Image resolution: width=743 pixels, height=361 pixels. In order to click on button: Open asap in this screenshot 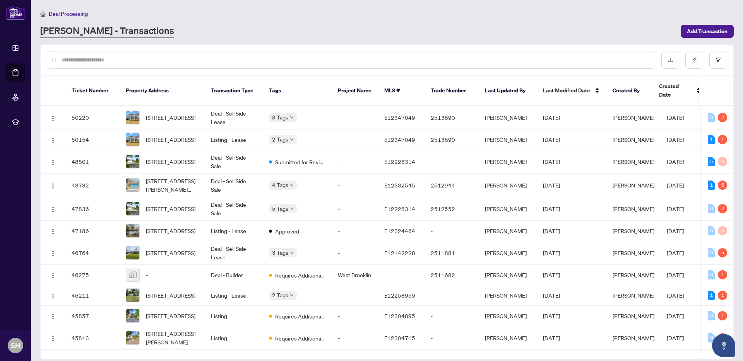, I will do `click(724, 346)`.